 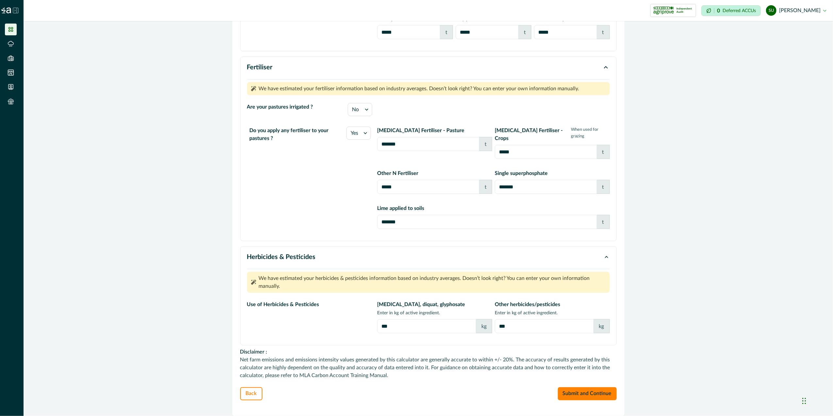 I want to click on p: Net farm emissions and emissions intensity values generated by this calculator are generally accu..., so click(x=429, y=367).